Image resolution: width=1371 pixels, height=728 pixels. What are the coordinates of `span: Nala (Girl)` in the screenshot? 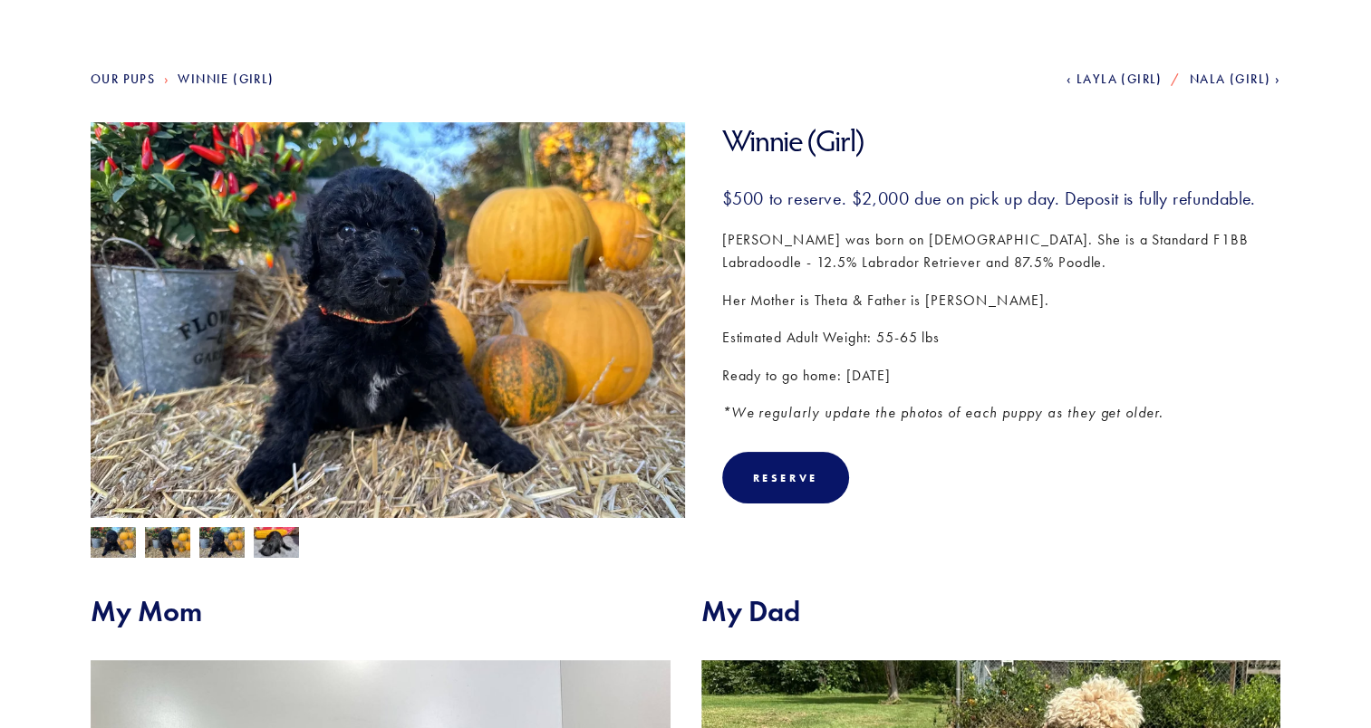 It's located at (1229, 79).